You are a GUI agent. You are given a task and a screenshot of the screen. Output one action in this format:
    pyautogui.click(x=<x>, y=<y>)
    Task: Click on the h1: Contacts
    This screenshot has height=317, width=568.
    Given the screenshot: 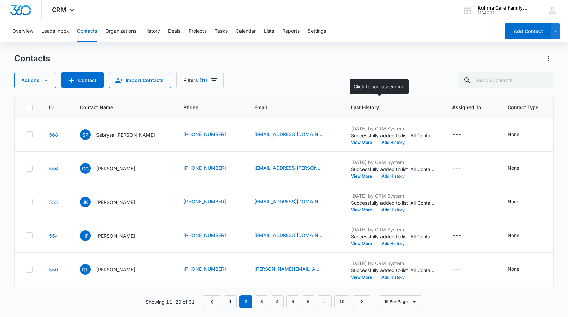 What is the action you would take?
    pyautogui.click(x=32, y=58)
    